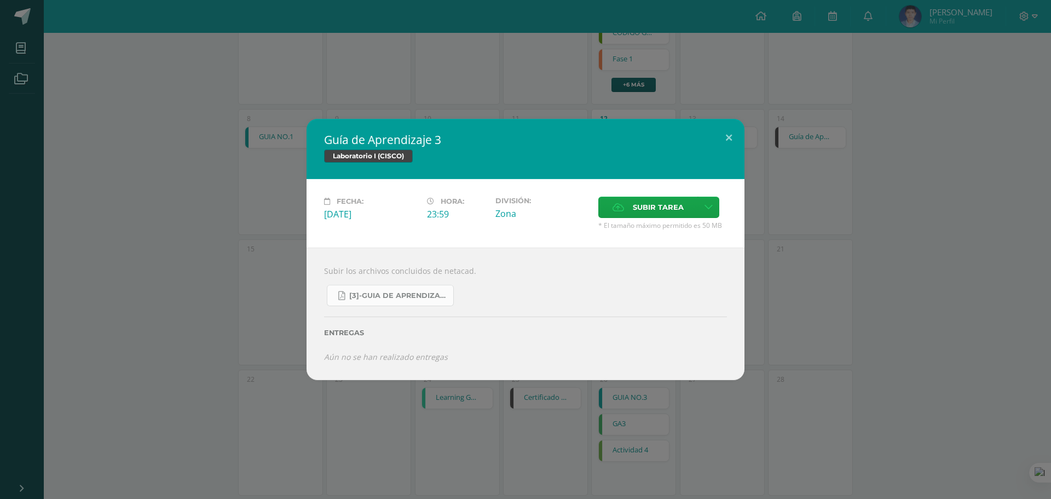  I want to click on span: * El tamaño máximo permitido es 50 MB, so click(663, 225).